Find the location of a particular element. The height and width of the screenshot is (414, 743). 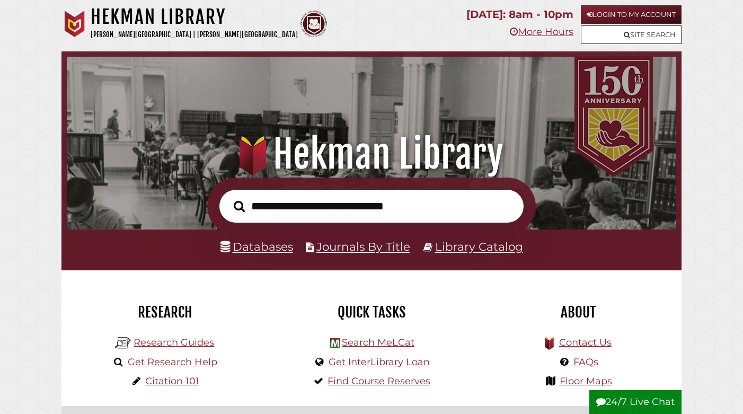

a: Floor Maps is located at coordinates (585, 381).